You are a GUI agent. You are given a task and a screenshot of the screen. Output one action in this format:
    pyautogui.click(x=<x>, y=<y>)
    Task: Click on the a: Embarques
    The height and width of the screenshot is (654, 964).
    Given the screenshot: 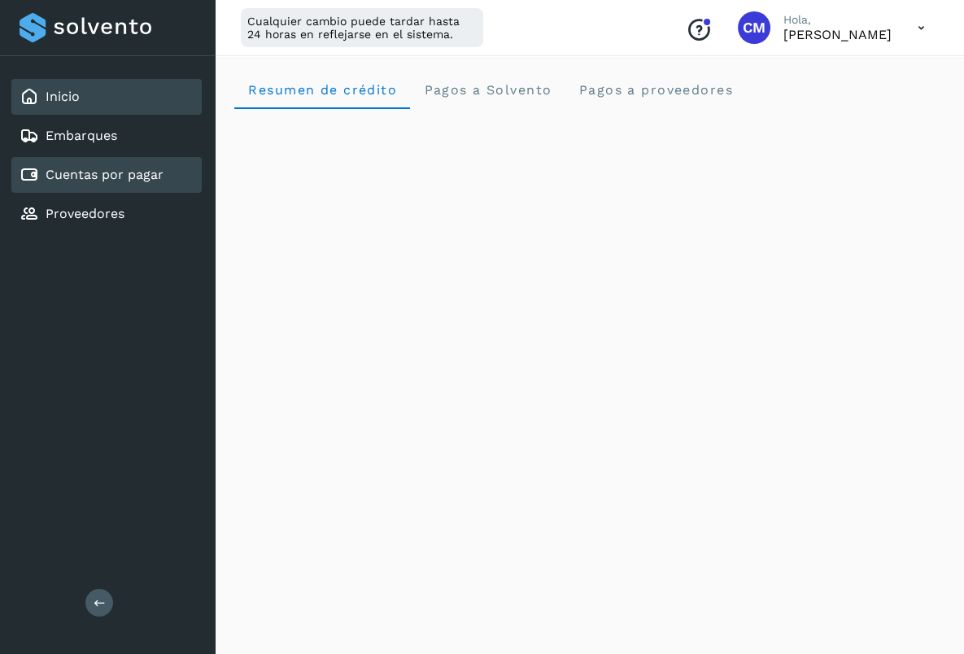 What is the action you would take?
    pyautogui.click(x=81, y=135)
    